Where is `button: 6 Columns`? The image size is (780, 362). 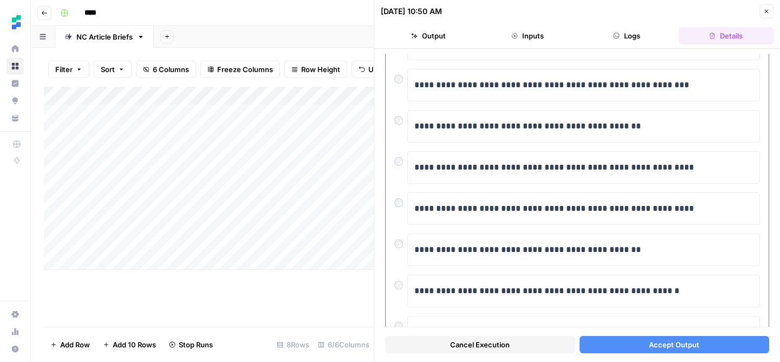 button: 6 Columns is located at coordinates (166, 69).